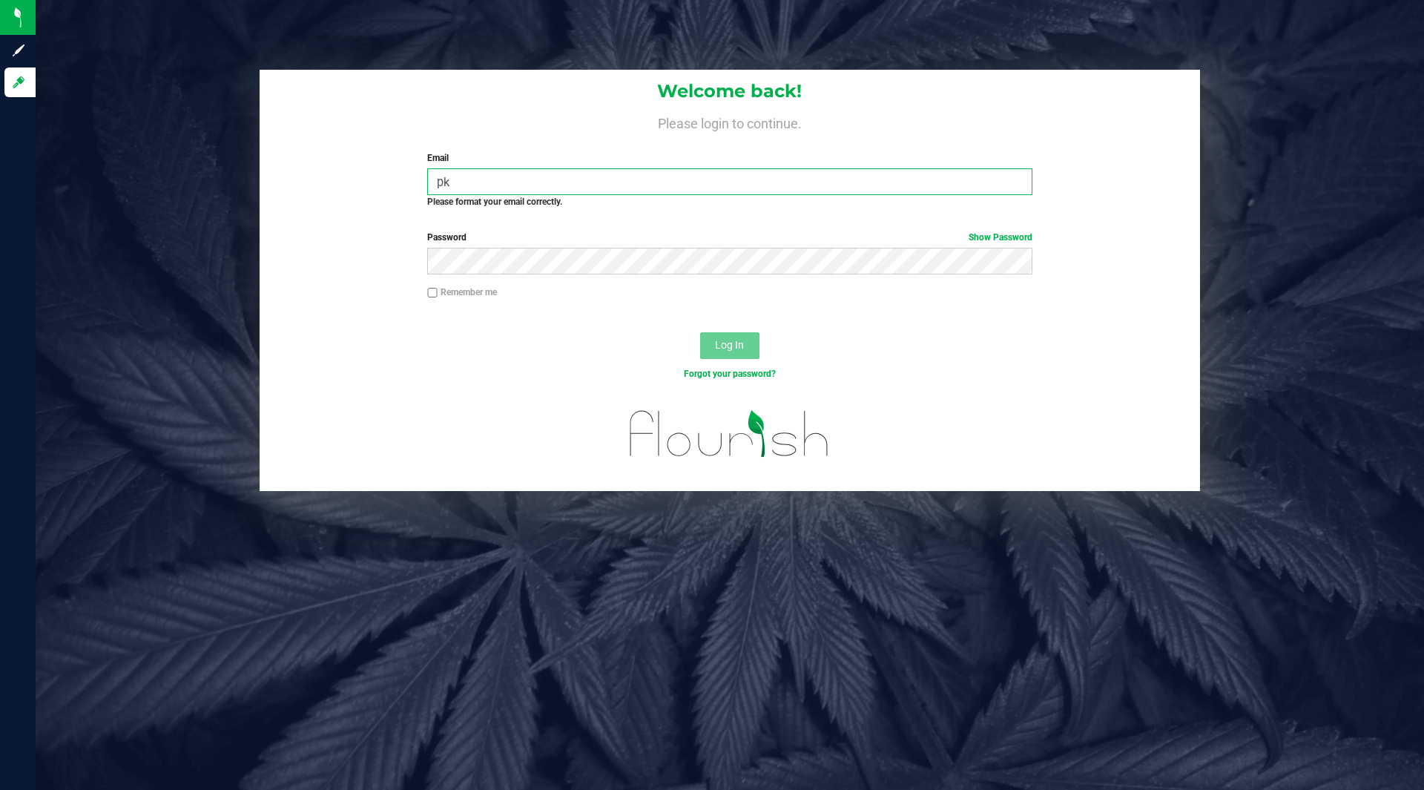  I want to click on h4: Please login to continue., so click(730, 122).